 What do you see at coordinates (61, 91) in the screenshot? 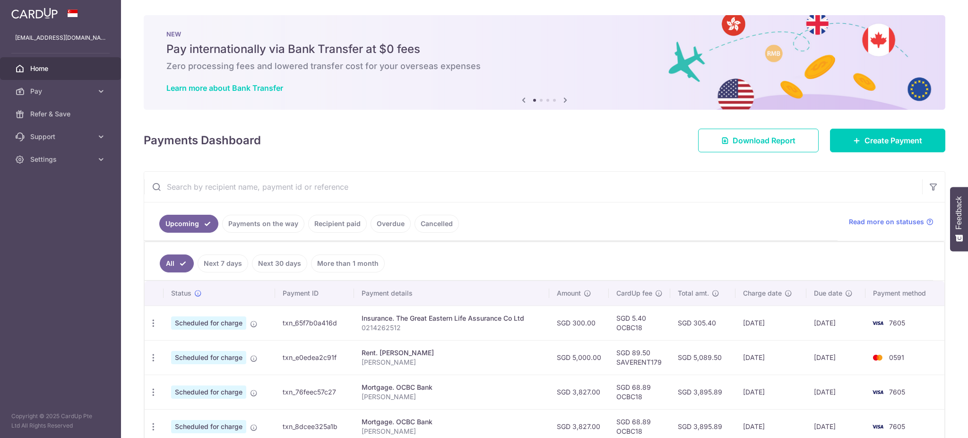
I see `span: Pay` at bounding box center [61, 91].